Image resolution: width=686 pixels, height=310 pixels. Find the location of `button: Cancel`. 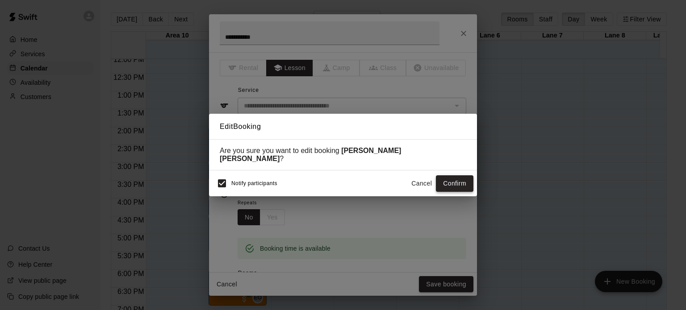

button: Cancel is located at coordinates (422, 184).